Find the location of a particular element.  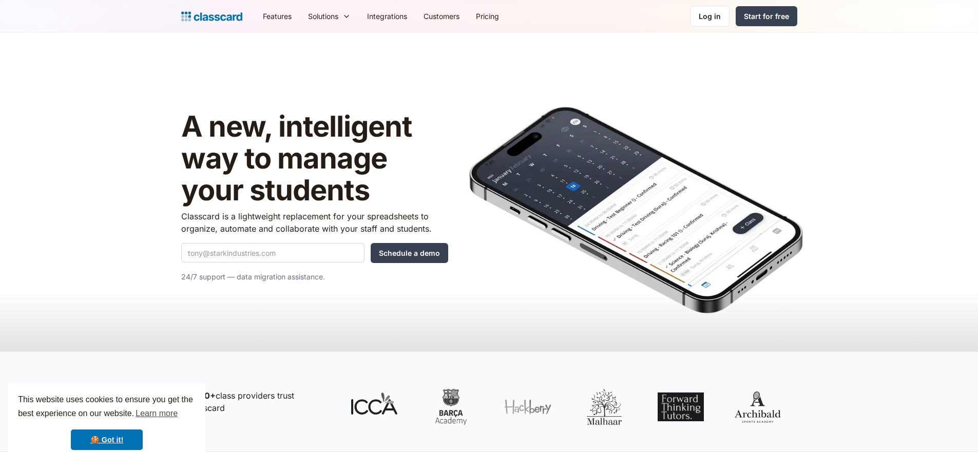

span: This website uses cookies to ensure you get the best experience on our website. is located at coordinates (107, 407).